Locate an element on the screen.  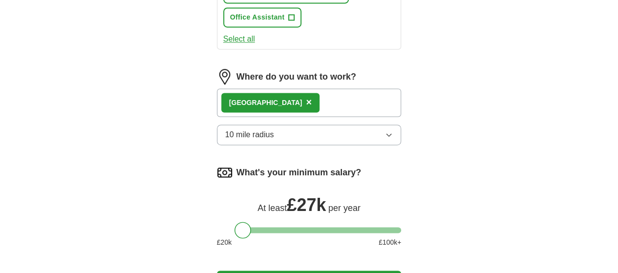
span: £ 27k is located at coordinates (307, 205).